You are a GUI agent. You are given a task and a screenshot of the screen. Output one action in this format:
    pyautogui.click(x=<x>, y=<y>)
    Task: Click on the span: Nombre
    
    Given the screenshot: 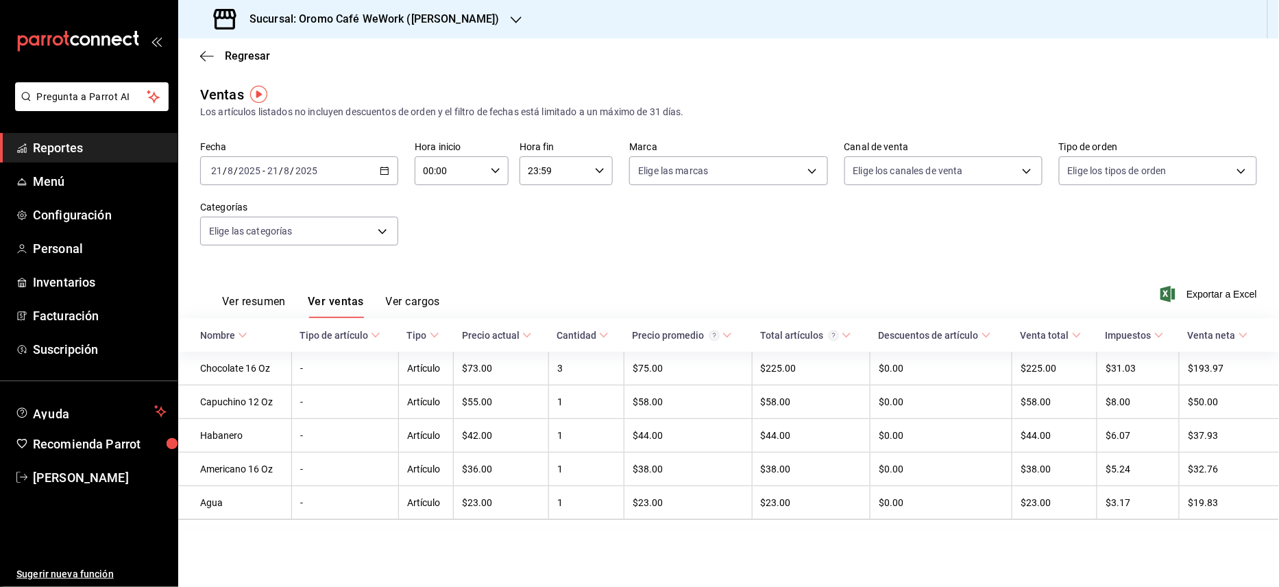 What is the action you would take?
    pyautogui.click(x=223, y=335)
    